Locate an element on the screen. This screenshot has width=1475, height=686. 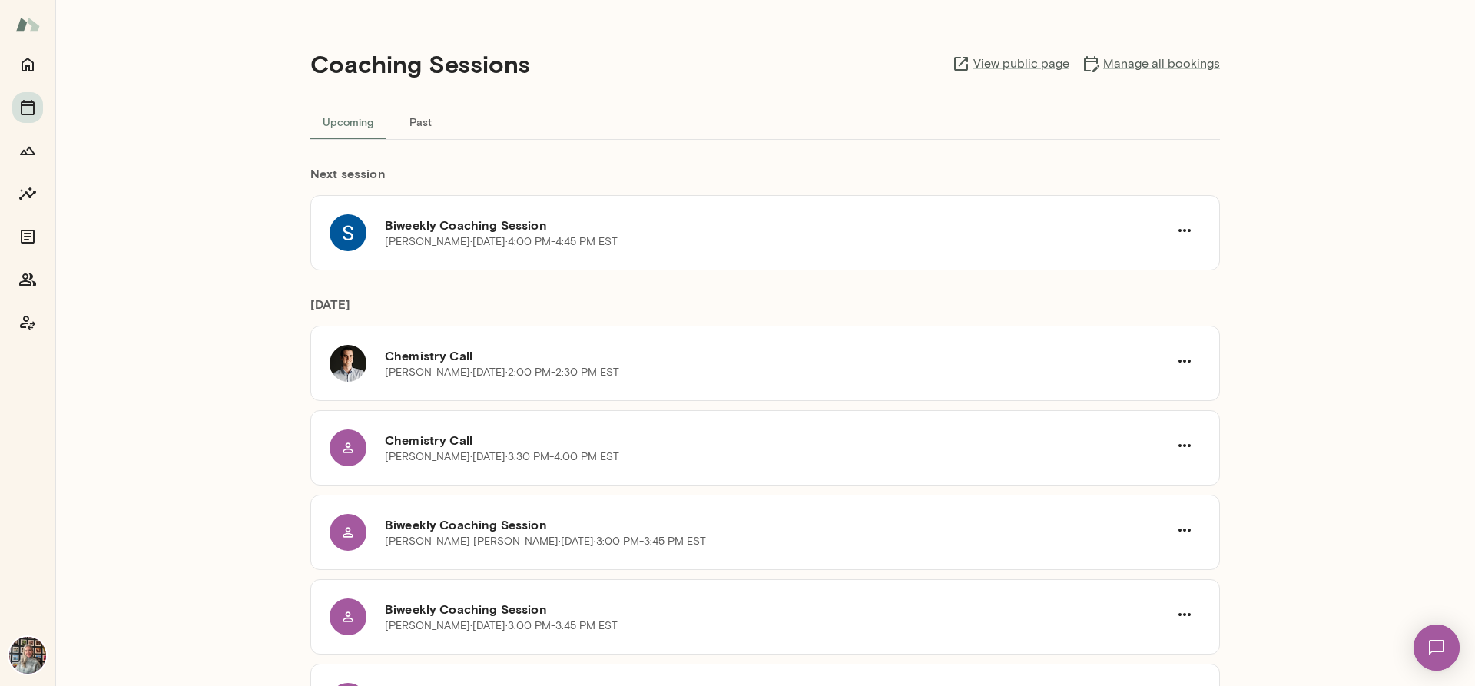
img: Tricia Maggio is located at coordinates (28, 656).